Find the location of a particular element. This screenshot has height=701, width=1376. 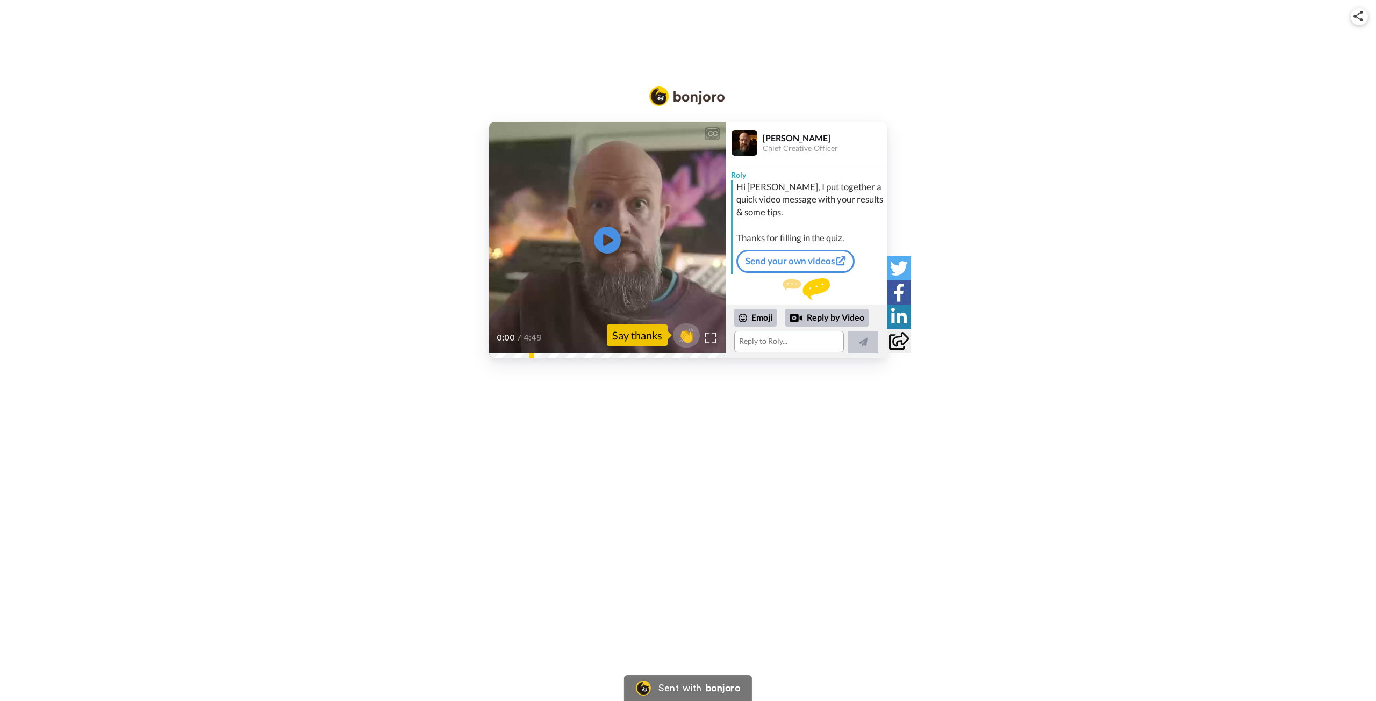

div: Roly is located at coordinates (806, 172).